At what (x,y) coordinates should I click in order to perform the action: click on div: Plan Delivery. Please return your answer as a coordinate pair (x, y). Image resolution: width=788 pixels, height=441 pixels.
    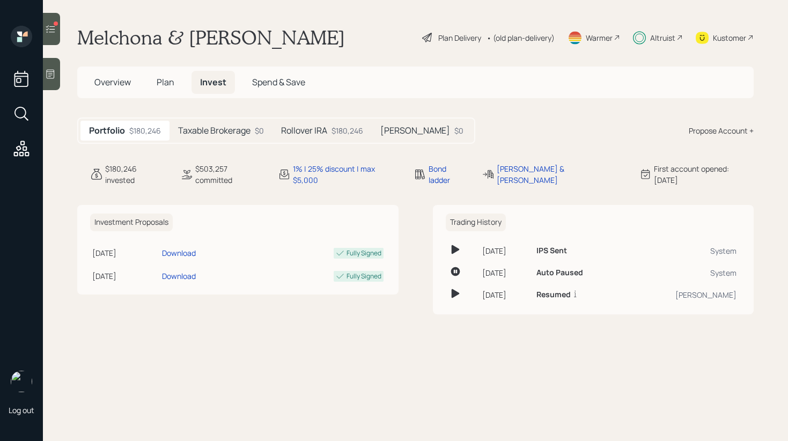
    Looking at the image, I should click on (460, 38).